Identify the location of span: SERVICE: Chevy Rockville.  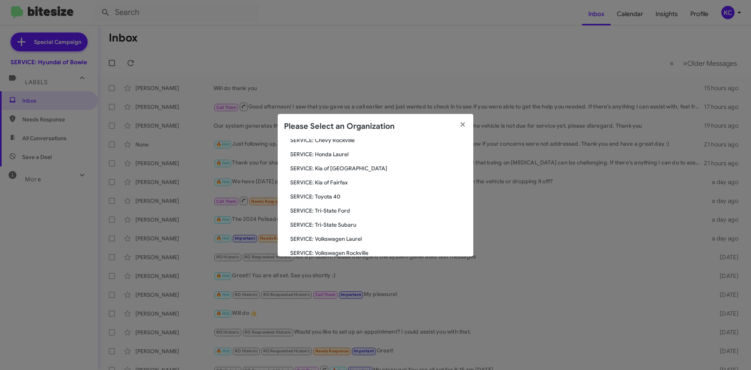
(379, 140).